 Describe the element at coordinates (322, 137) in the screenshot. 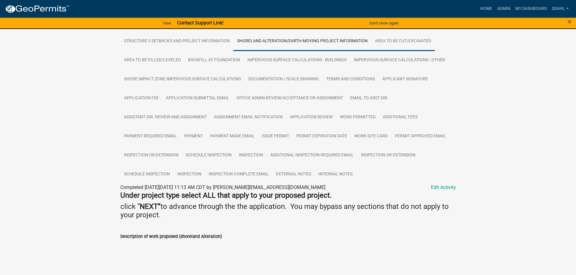

I see `a: Permit Expiration Date` at that location.